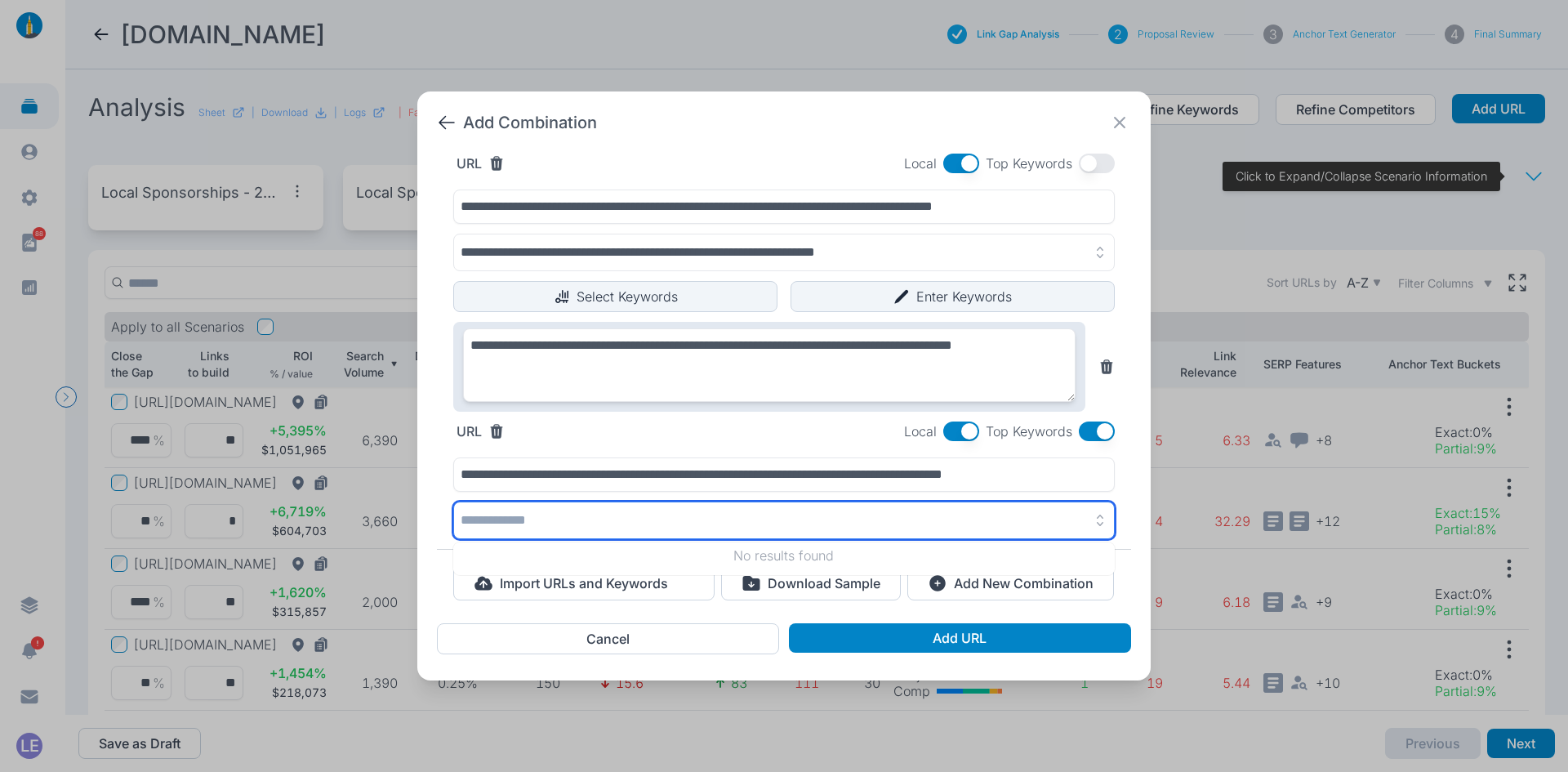 This screenshot has height=772, width=1568. I want to click on button: Download Sample, so click(811, 583).